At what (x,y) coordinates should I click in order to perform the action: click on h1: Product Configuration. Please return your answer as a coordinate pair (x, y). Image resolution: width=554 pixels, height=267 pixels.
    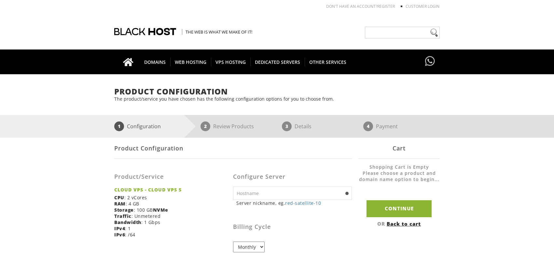
    Looking at the image, I should click on (277, 91).